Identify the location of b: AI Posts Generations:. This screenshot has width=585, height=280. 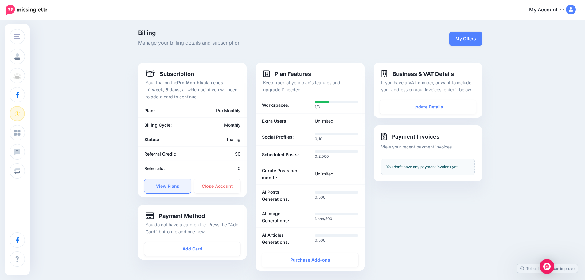
(284, 195).